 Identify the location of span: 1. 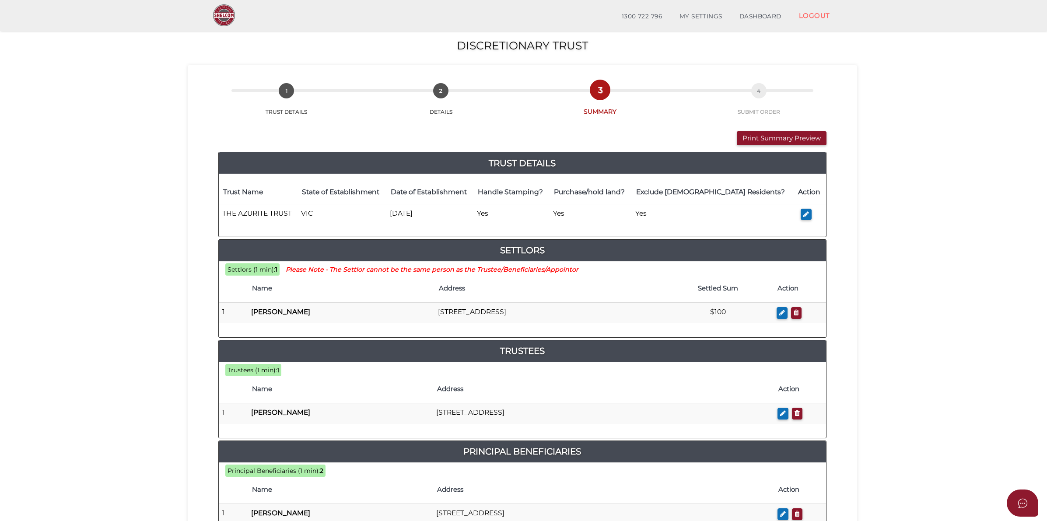
(286, 91).